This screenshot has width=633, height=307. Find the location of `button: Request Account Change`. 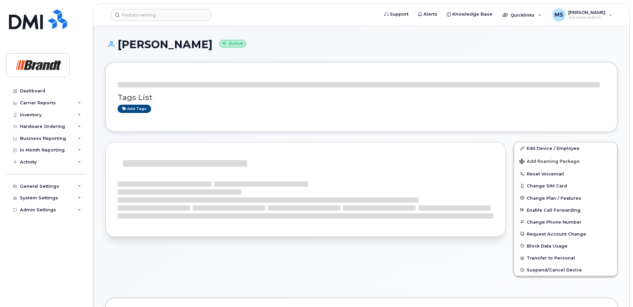

button: Request Account Change is located at coordinates (566, 234).